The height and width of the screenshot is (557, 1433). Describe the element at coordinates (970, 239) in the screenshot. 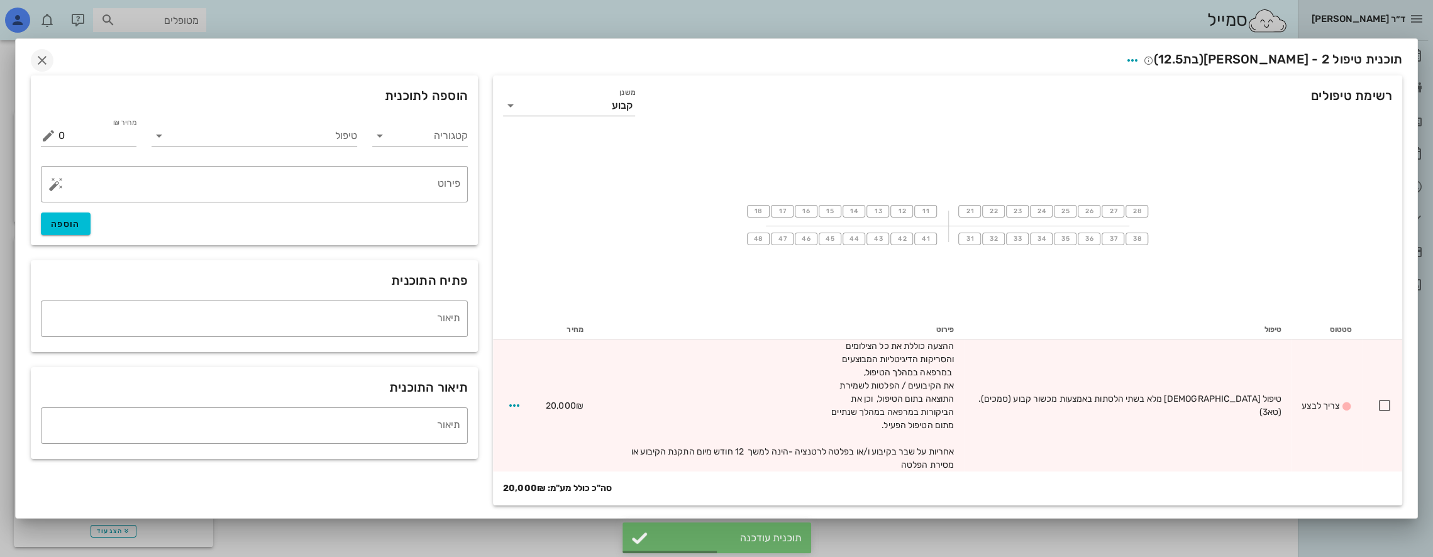

I see `span: 31` at that location.